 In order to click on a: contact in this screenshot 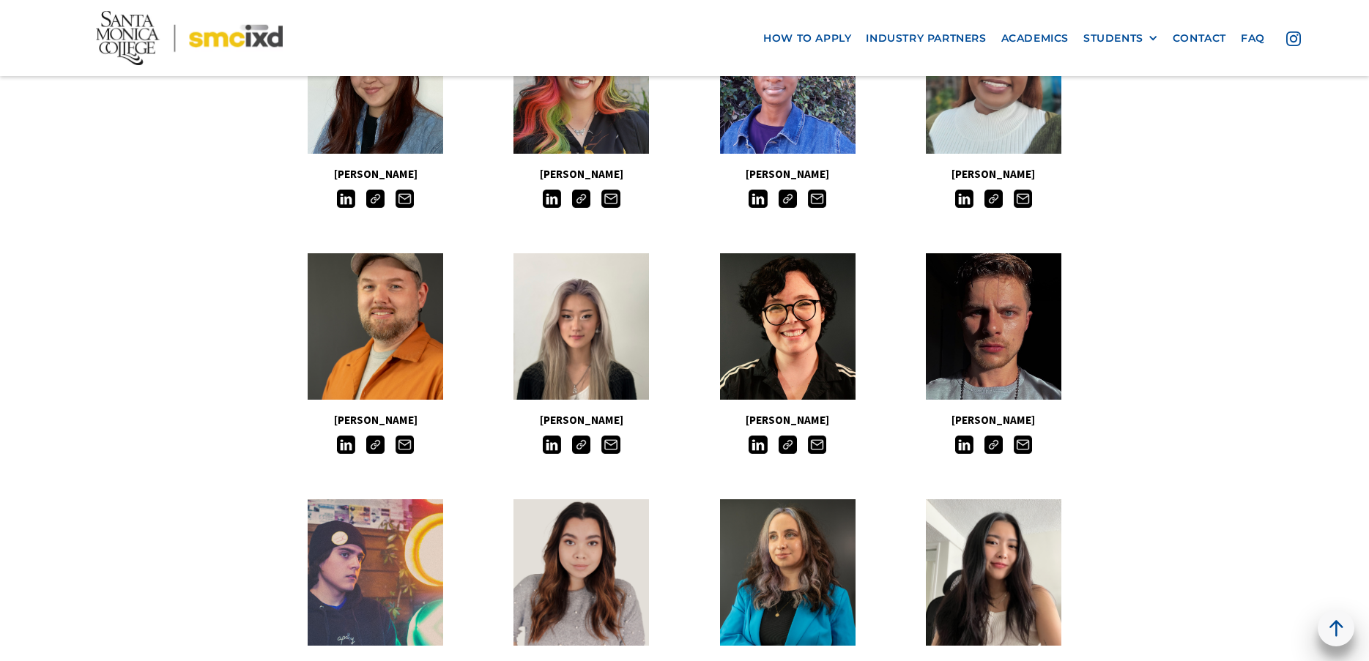, I will do `click(1199, 37)`.